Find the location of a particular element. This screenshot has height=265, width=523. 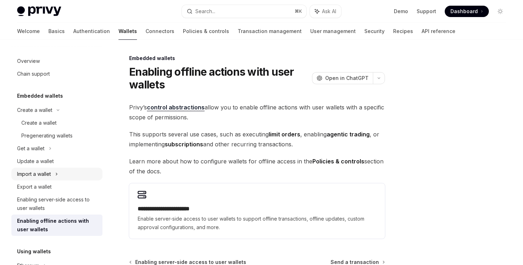

a: Enabling server-side access to user wallets is located at coordinates (57, 204).